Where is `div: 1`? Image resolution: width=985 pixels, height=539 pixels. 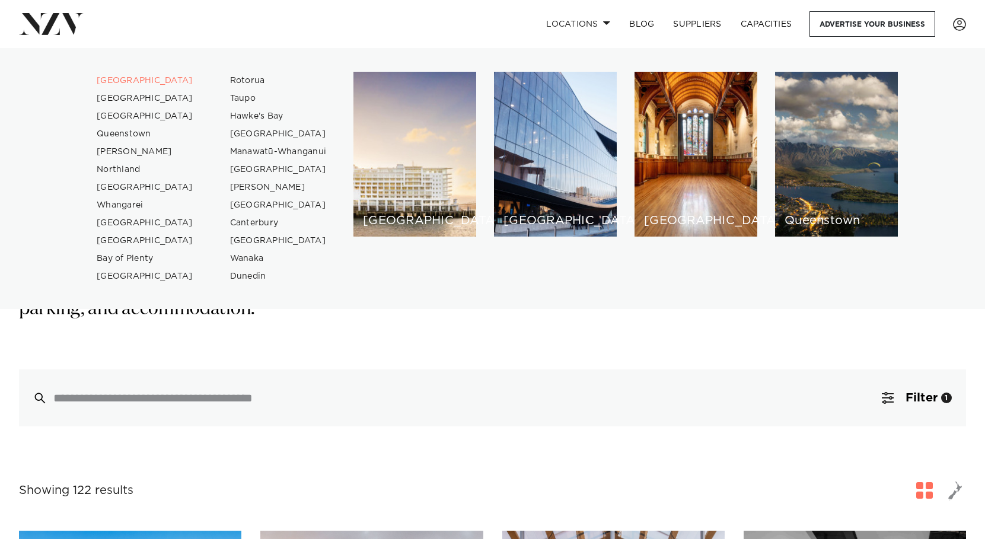 div: 1 is located at coordinates (947, 398).